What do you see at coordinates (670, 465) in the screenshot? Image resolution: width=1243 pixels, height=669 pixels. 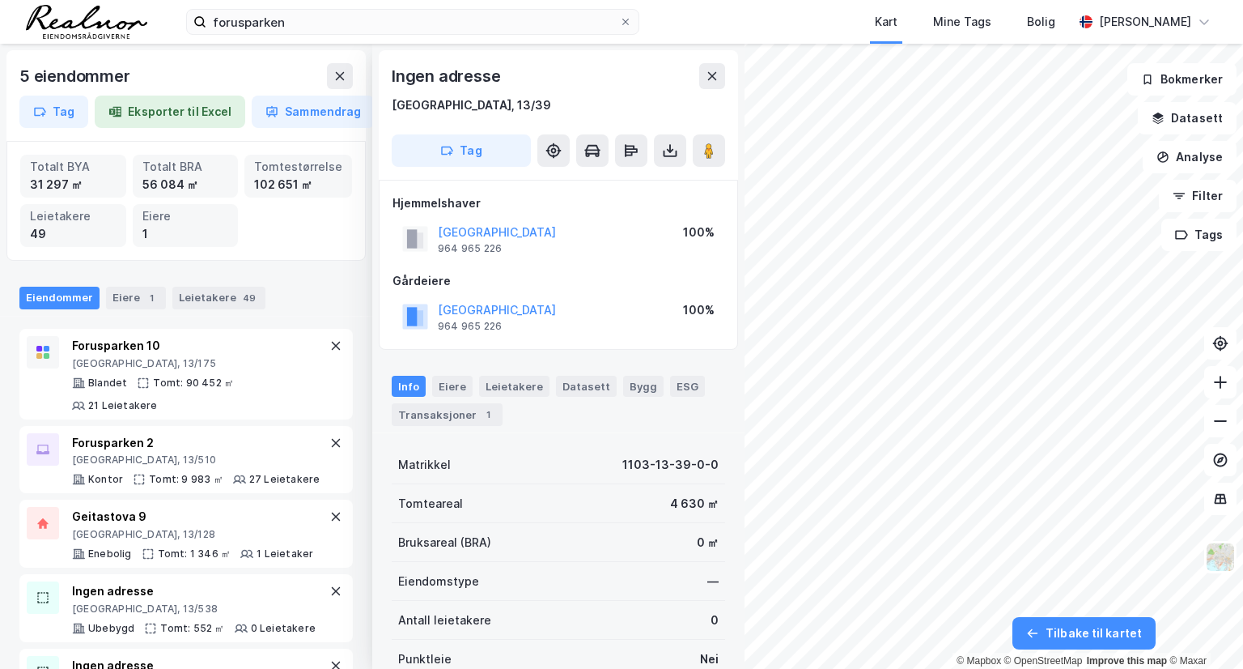 I see `div: 1103-13-39-0-0` at bounding box center [670, 465].